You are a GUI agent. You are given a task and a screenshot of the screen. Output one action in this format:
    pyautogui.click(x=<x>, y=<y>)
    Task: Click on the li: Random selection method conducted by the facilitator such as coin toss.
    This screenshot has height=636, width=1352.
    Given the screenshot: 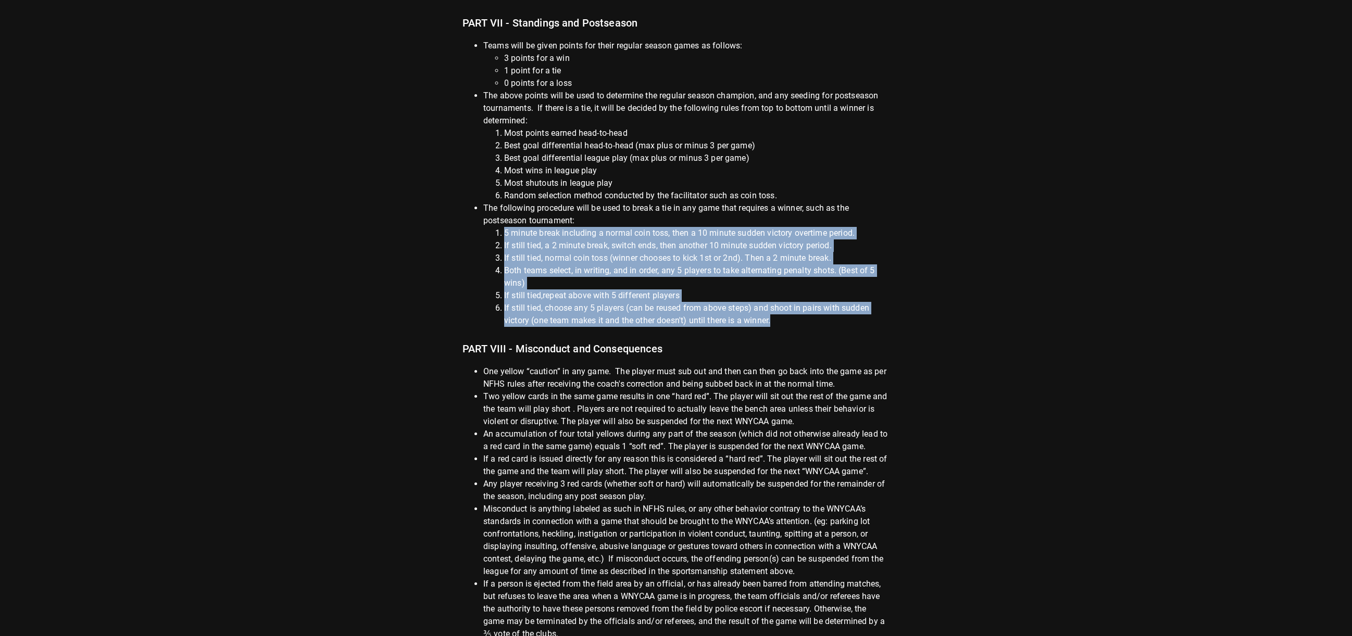 What is the action you would take?
    pyautogui.click(x=697, y=196)
    